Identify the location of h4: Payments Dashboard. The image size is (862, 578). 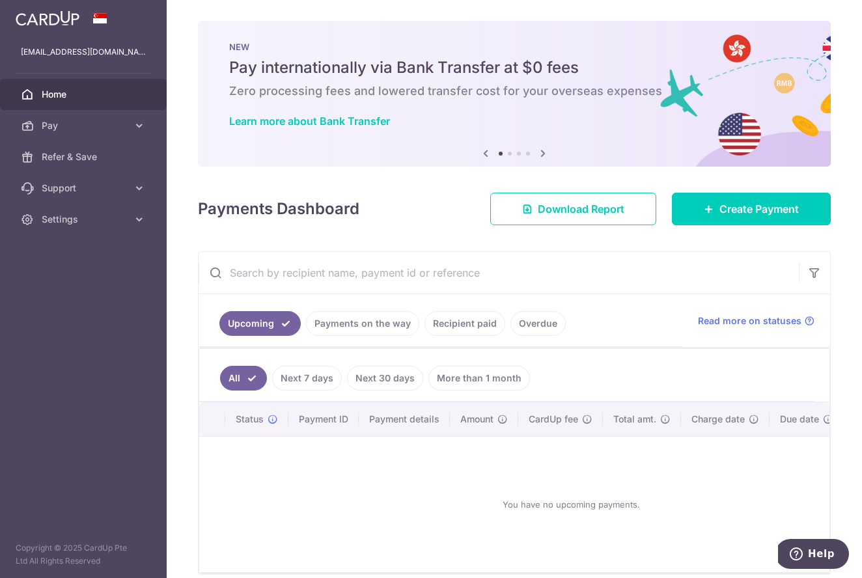
(278, 209).